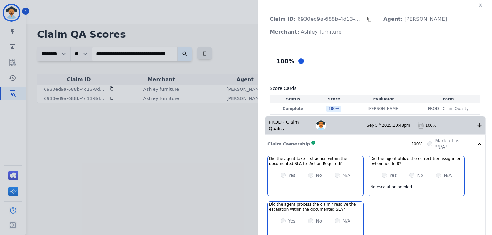  I want to click on img: Avatar, so click(321, 126).